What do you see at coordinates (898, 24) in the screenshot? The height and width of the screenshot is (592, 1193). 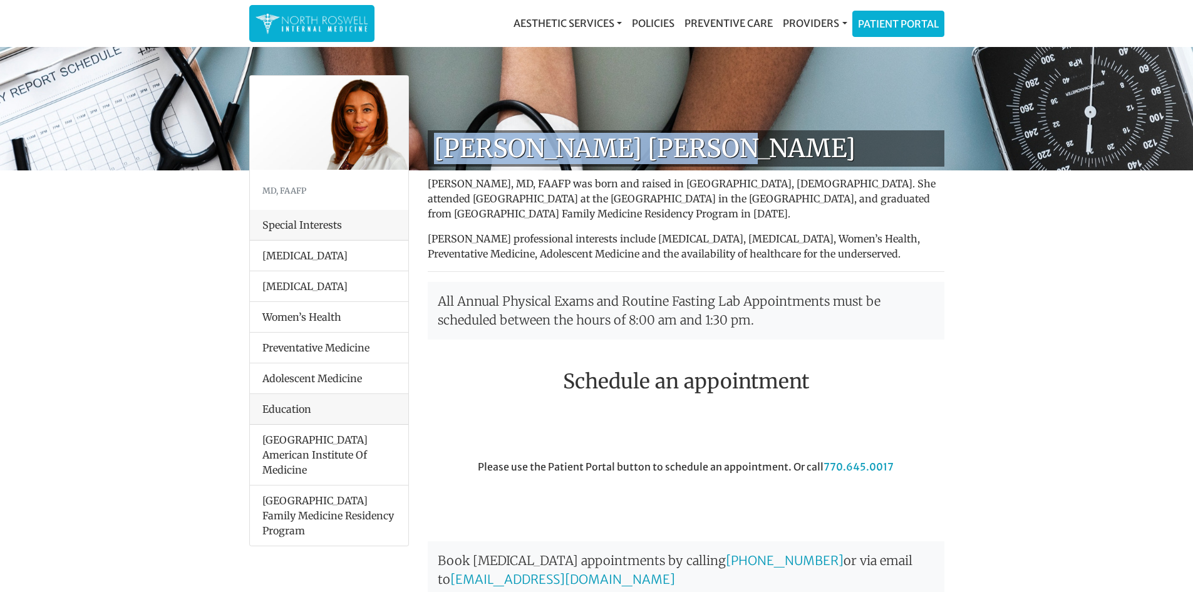 I see `a: Patient Portal` at bounding box center [898, 24].